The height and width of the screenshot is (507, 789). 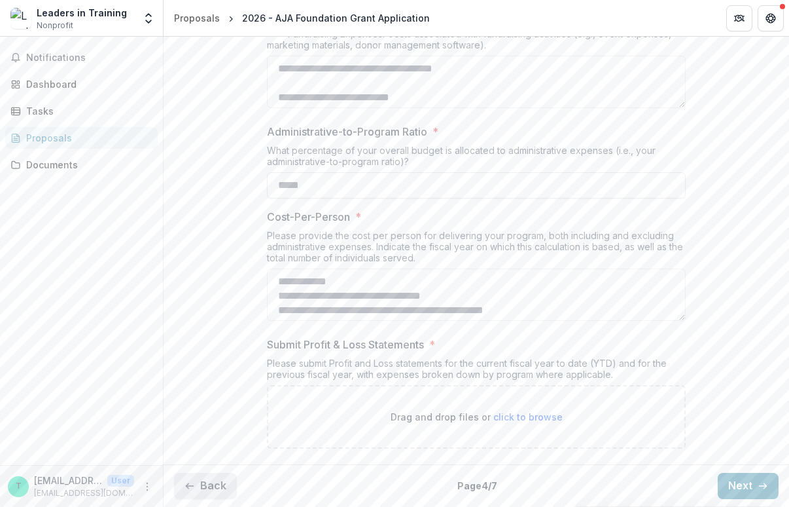 I want to click on span: click to browse, so click(x=528, y=416).